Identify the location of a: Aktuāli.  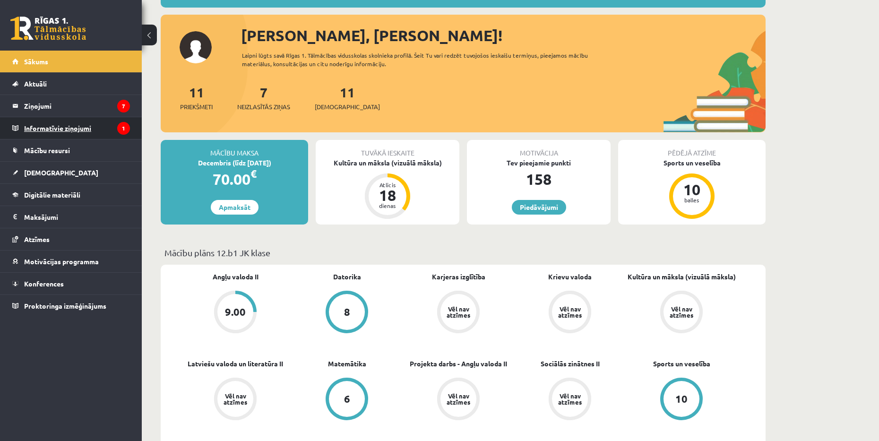
(71, 84).